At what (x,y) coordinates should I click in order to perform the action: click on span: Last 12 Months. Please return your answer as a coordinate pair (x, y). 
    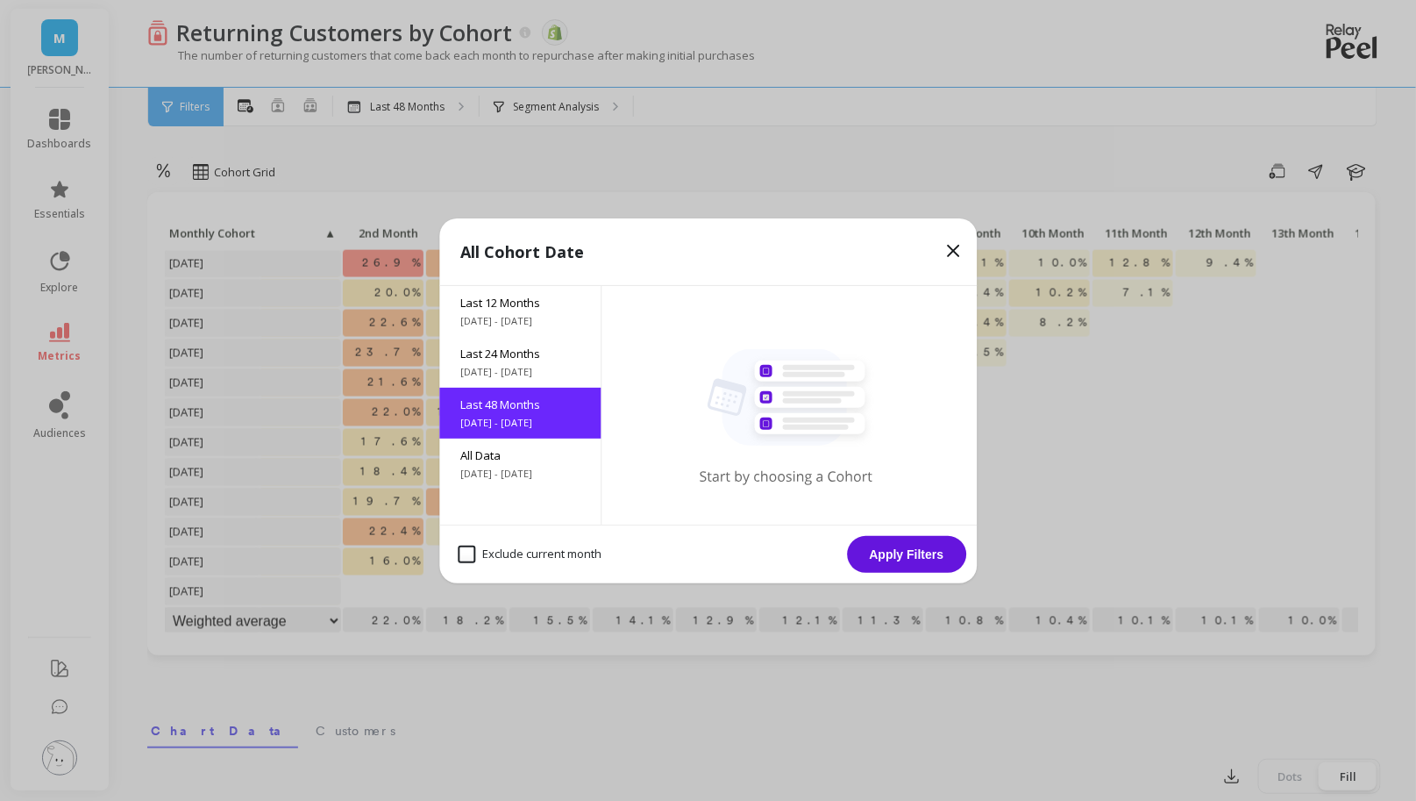
    Looking at the image, I should click on (520, 303).